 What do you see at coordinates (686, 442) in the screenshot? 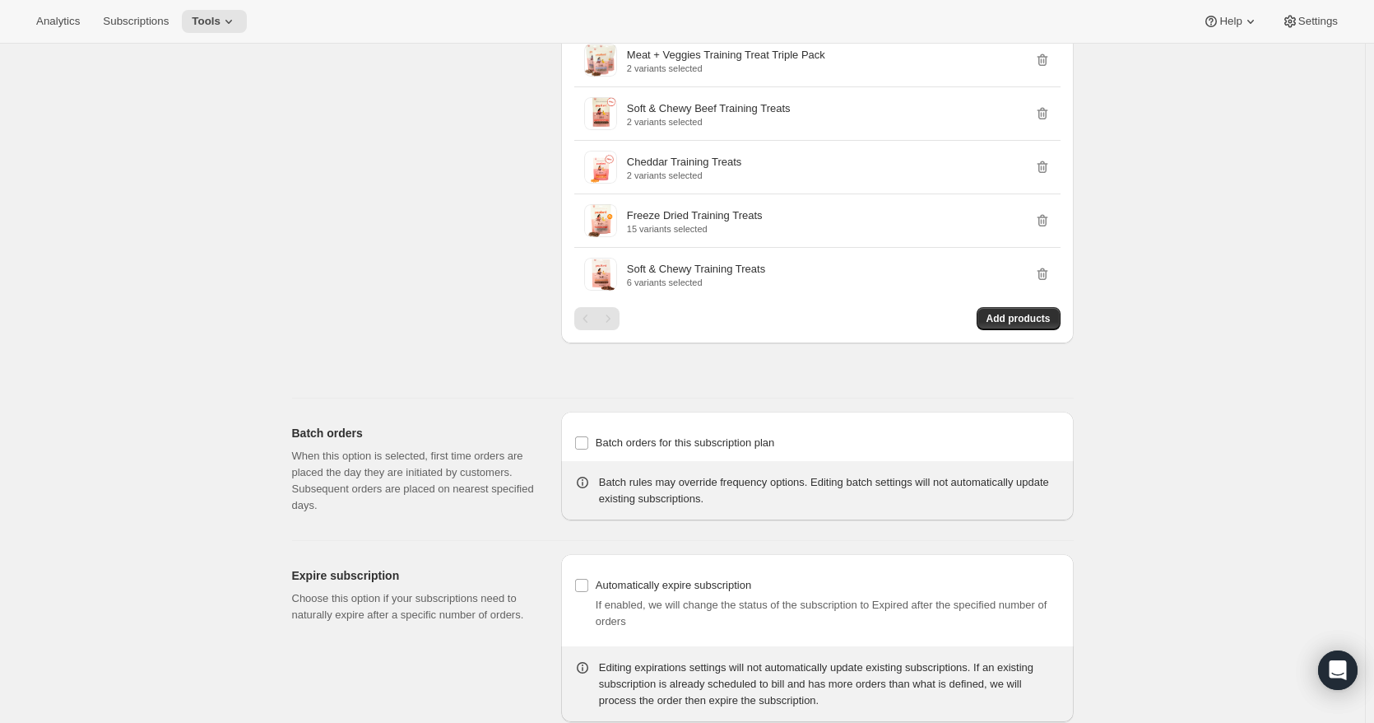
I see `span: Batch orders for this subscription plan` at bounding box center [686, 442].